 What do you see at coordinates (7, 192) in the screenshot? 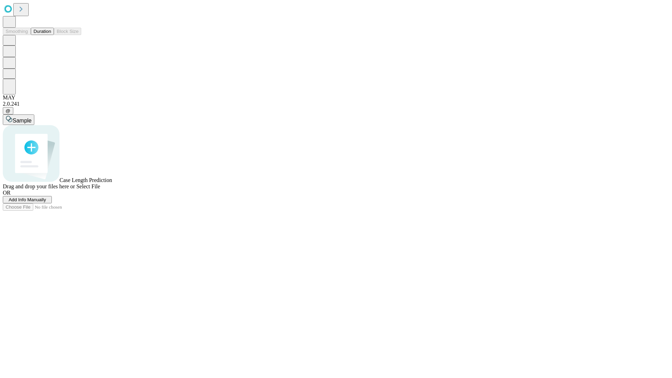
I see `span: OR` at bounding box center [7, 192].